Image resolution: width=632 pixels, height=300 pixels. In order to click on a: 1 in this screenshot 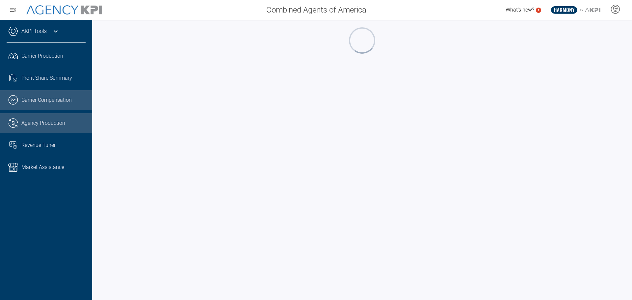, I will do `click(539, 10)`.